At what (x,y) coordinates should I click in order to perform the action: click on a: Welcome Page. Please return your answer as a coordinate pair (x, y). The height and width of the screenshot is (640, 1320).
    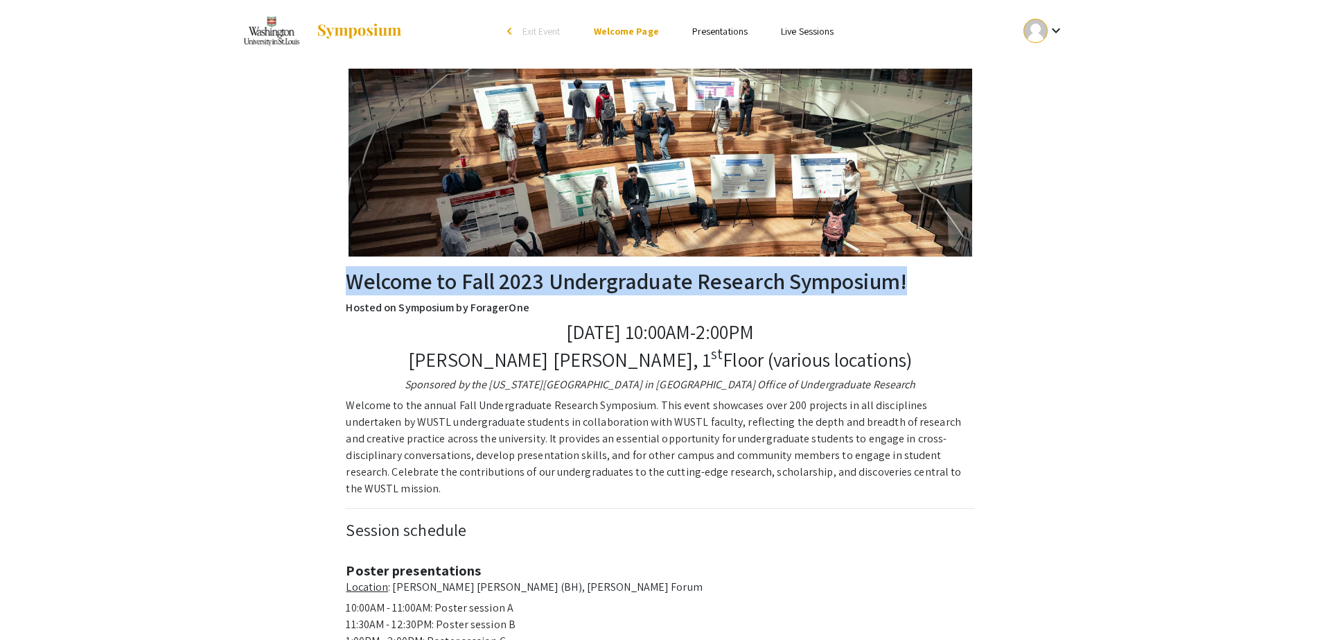
    Looking at the image, I should click on (627, 31).